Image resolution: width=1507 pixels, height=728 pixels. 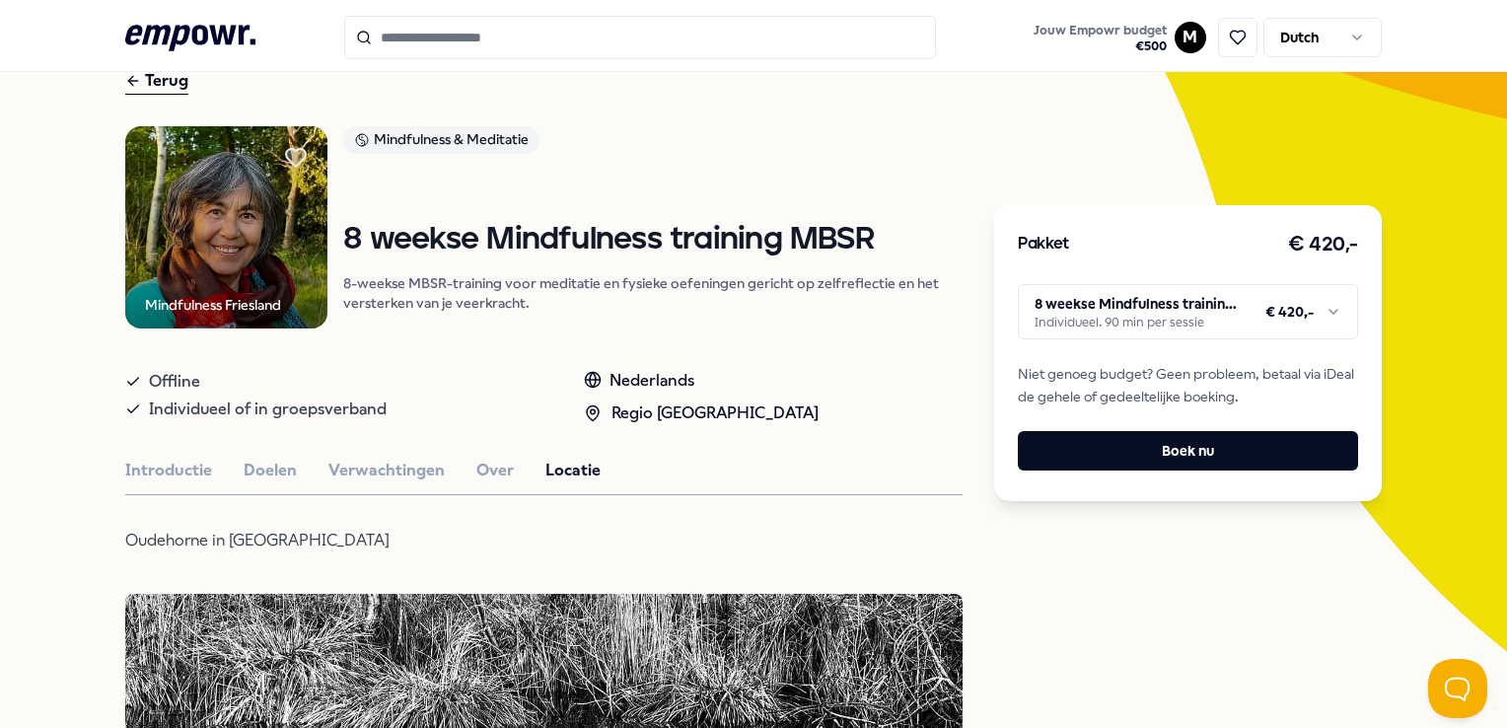 I want to click on span: Offline, so click(x=175, y=382).